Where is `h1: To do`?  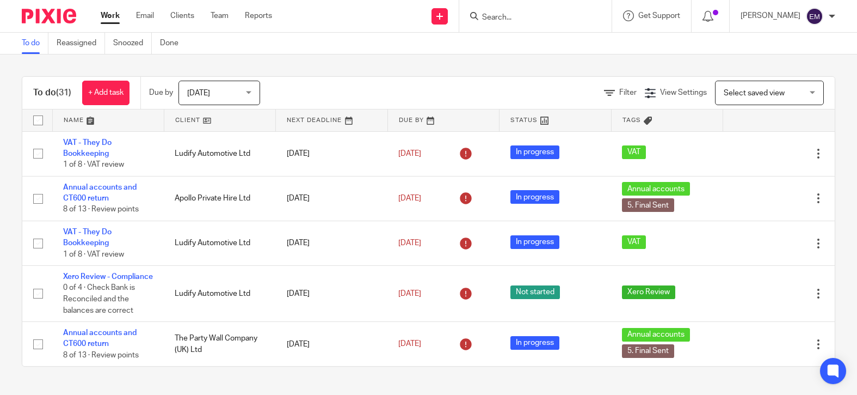
h1: To do is located at coordinates (52, 93).